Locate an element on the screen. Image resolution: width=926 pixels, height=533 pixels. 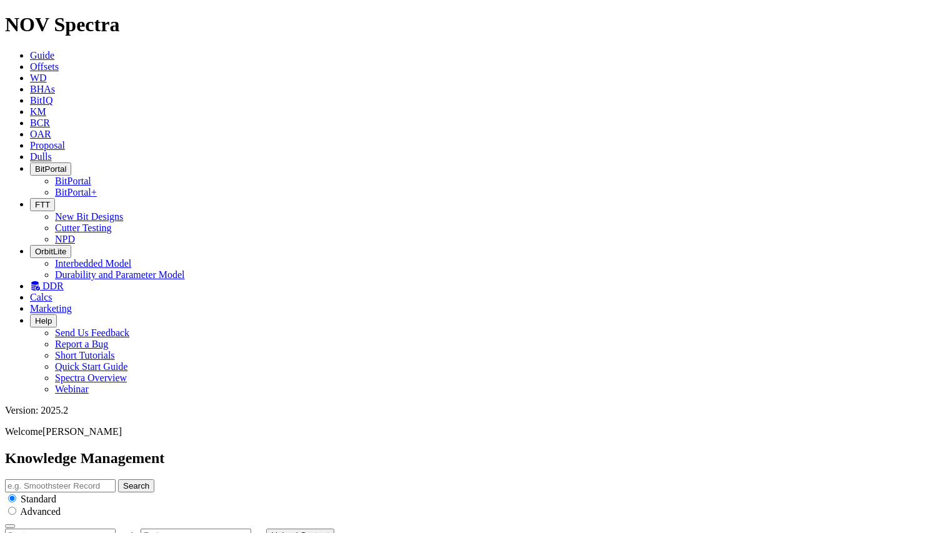
a: Calcs is located at coordinates (41, 297).